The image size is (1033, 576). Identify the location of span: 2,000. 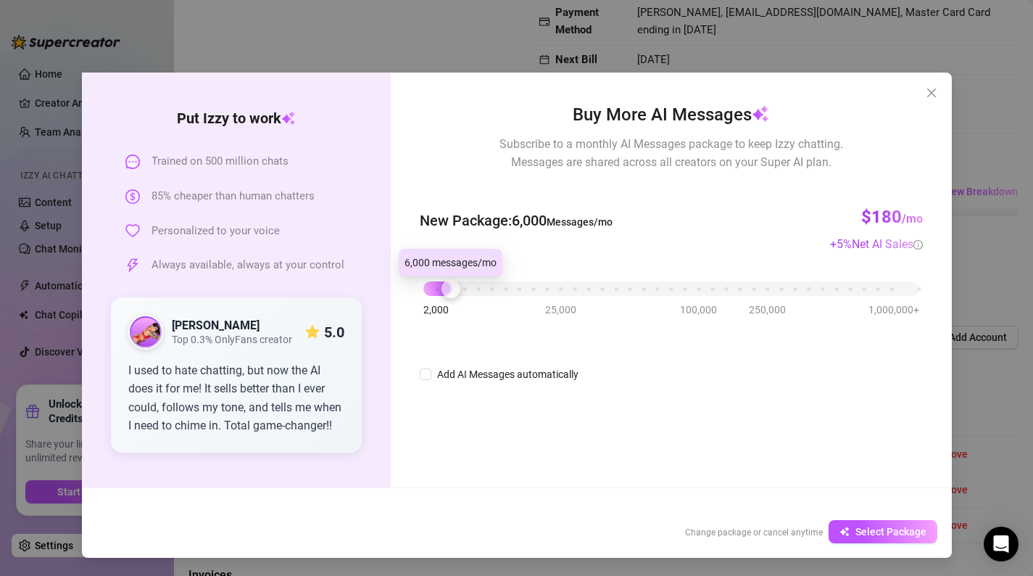
(436, 309).